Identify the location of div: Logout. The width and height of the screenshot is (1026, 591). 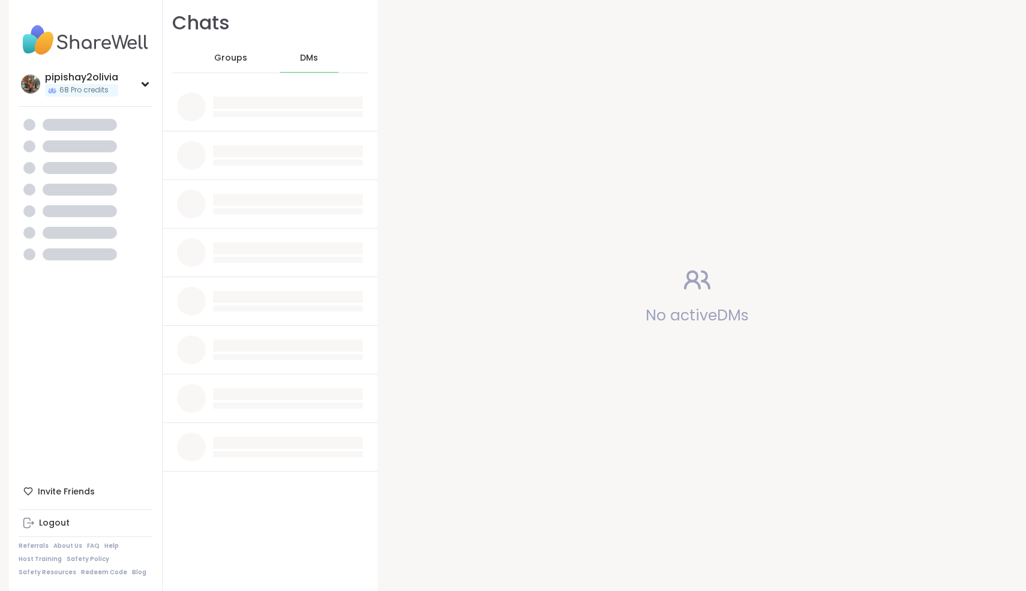
(54, 523).